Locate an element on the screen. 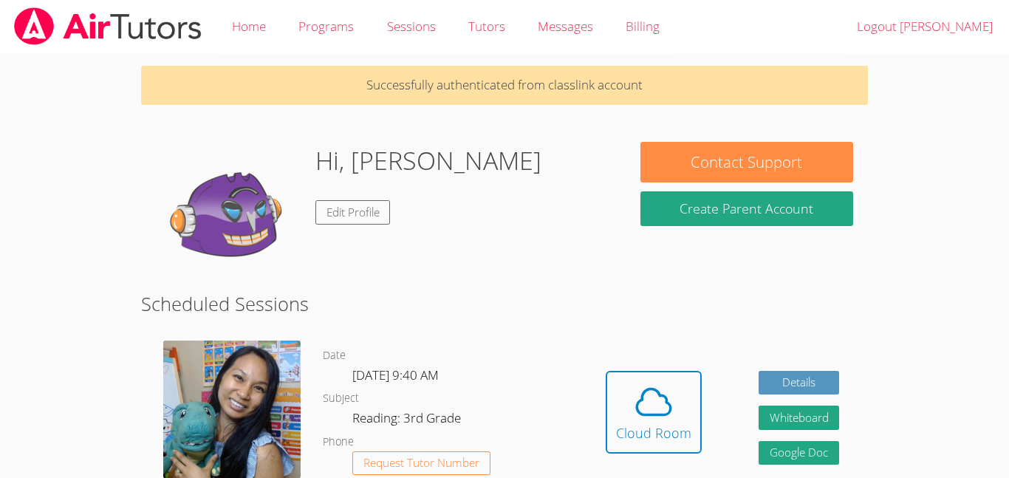 This screenshot has width=1009, height=478. button: Create Parent Account is located at coordinates (747, 208).